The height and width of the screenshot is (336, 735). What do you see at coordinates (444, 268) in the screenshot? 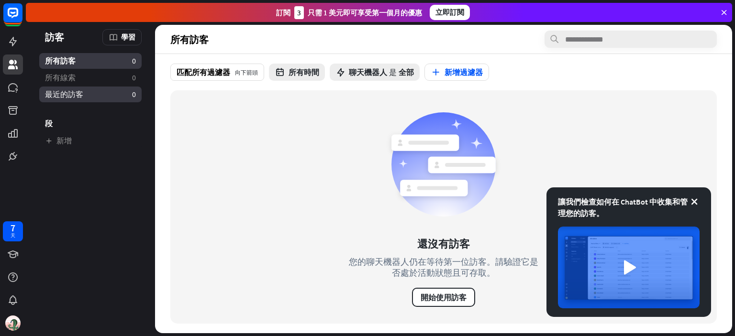
I see `font: 您的聊天機器人仍在等待第一位訪客。請驗證它是否處於活動狀態且可存取。` at bounding box center [444, 268].